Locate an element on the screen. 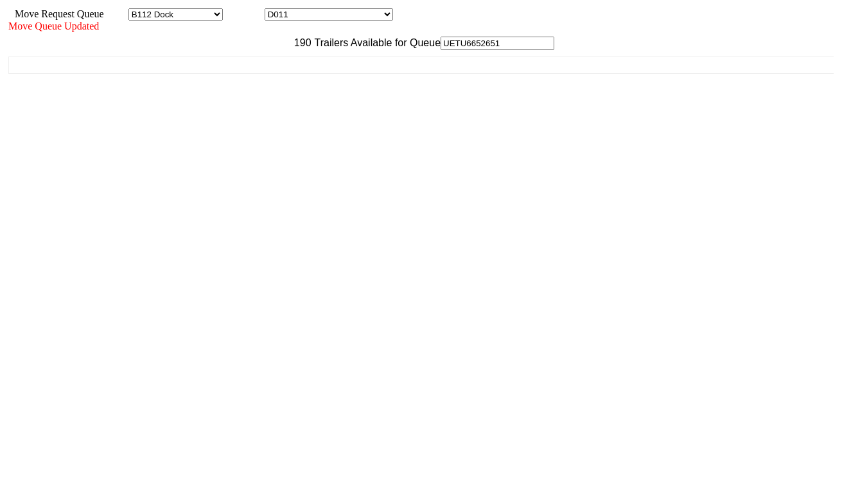 This screenshot has width=842, height=488. span: Location is located at coordinates (244, 13).